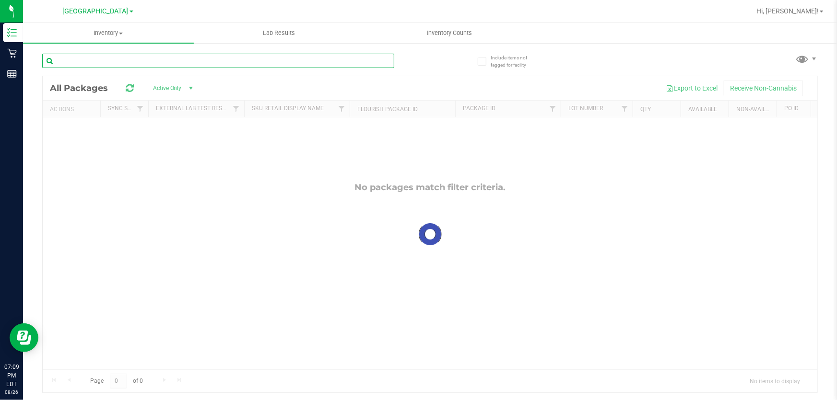 The image size is (837, 400). What do you see at coordinates (12, 392) in the screenshot?
I see `p: 08/26` at bounding box center [12, 392].